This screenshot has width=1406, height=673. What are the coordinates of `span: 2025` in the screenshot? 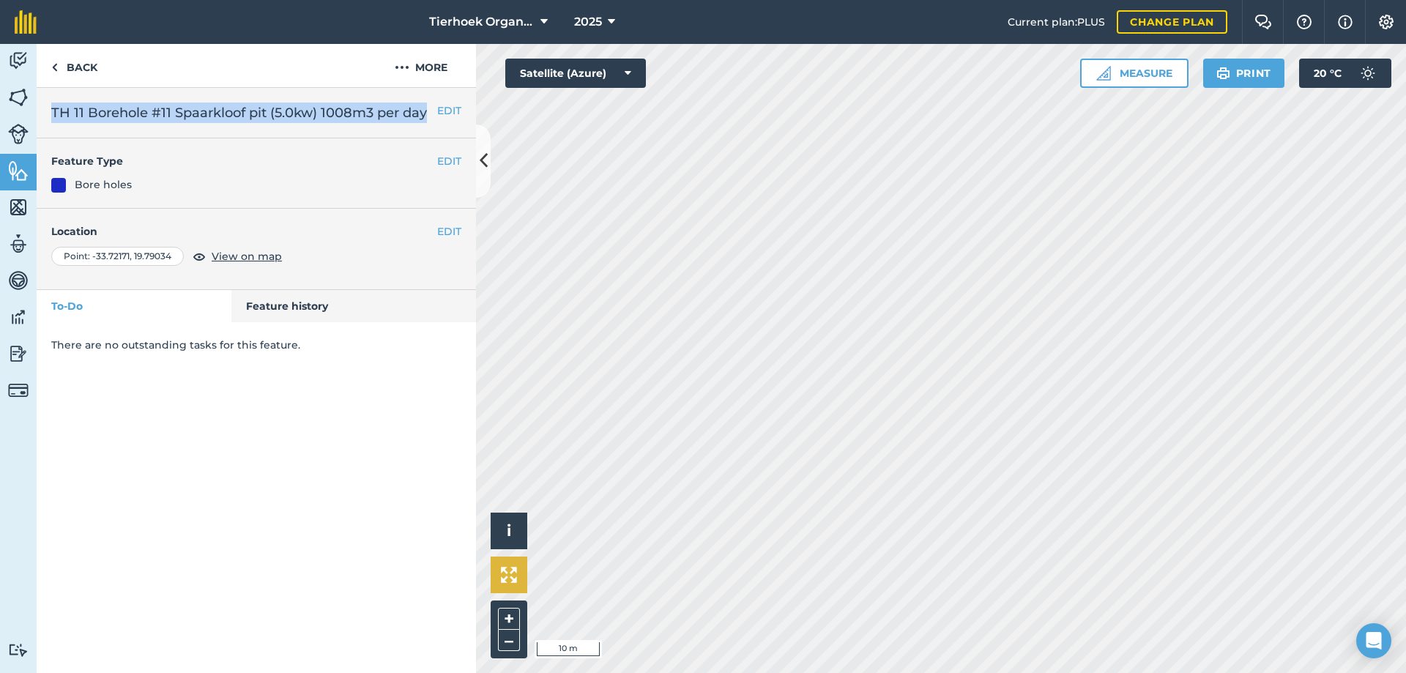 It's located at (588, 22).